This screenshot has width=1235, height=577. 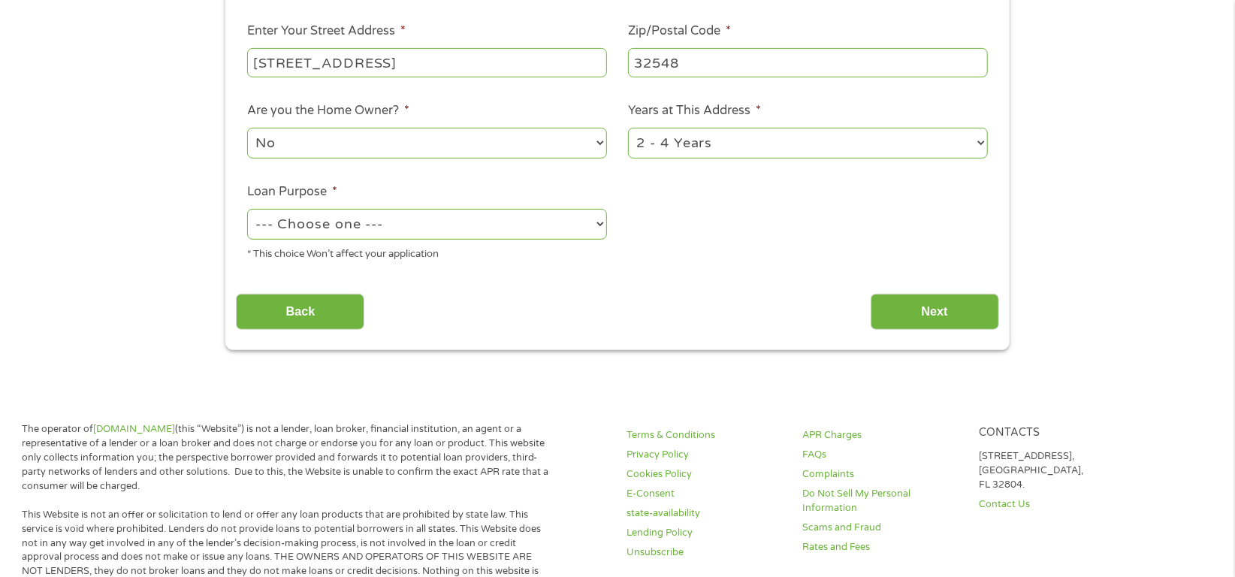 What do you see at coordinates (705, 532) in the screenshot?
I see `a: Lending Policy` at bounding box center [705, 532].